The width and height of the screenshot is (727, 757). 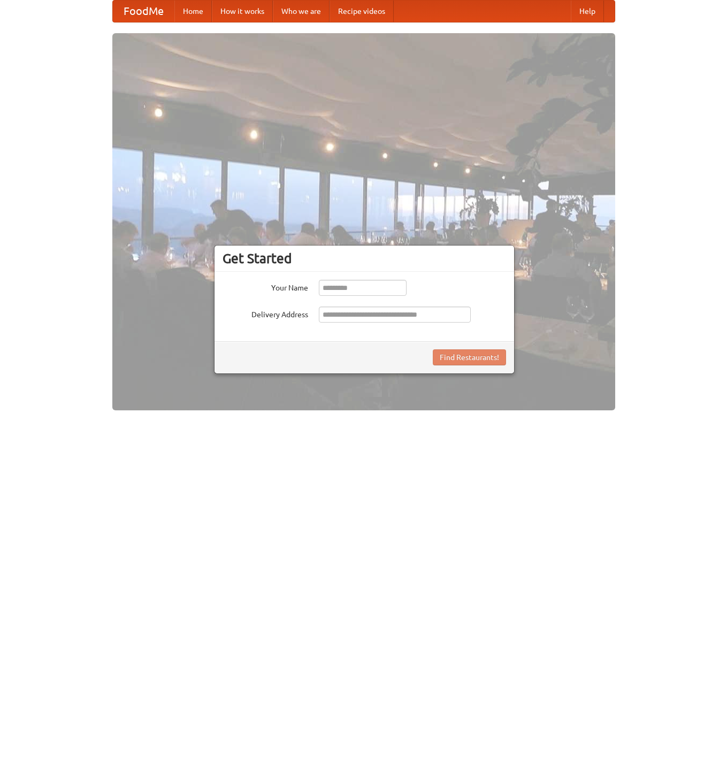 What do you see at coordinates (265, 286) in the screenshot?
I see `label: Your Name` at bounding box center [265, 286].